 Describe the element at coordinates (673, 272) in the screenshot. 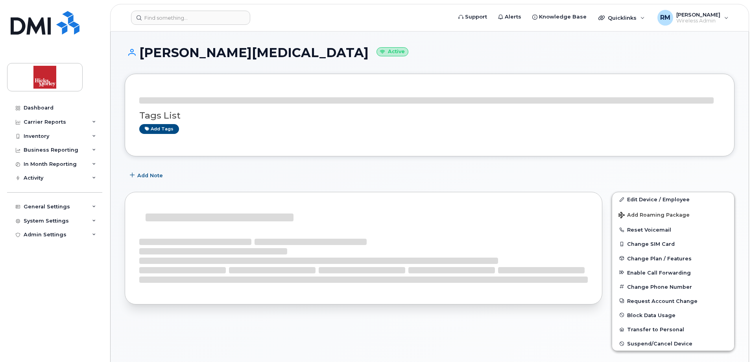

I see `button: Enable Call Forwarding` at that location.